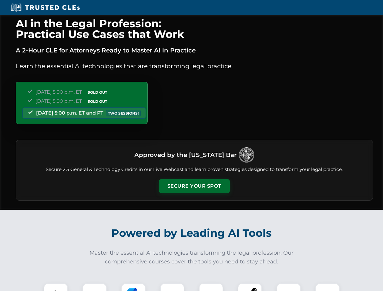 This screenshot has height=291, width=383. I want to click on button: Secure Your Spot, so click(194, 186).